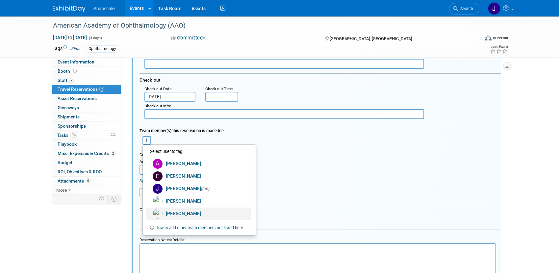  I want to click on span: Travel Reservations, so click(81, 89).